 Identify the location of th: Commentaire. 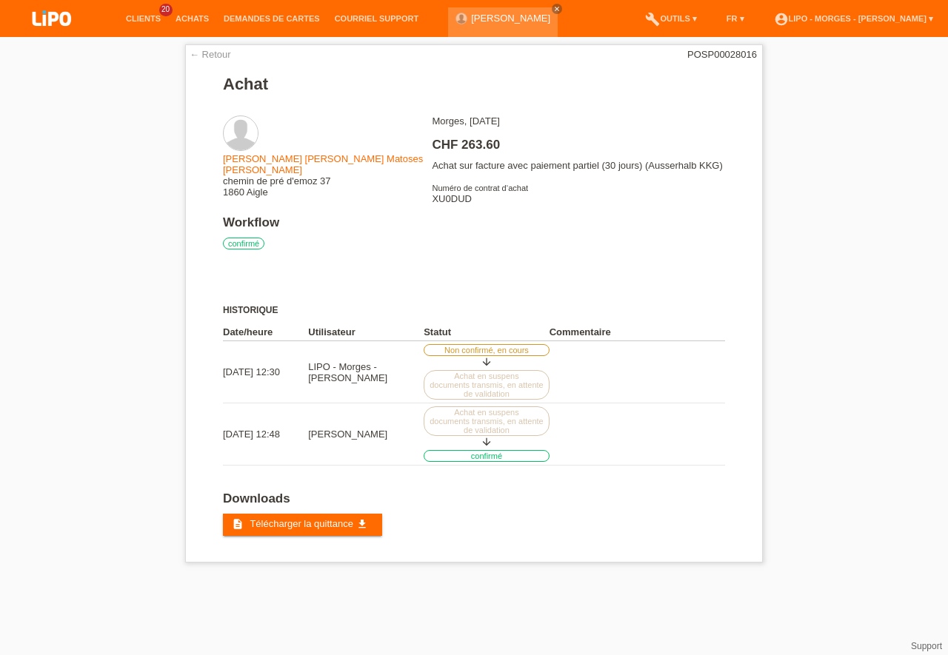
(637, 333).